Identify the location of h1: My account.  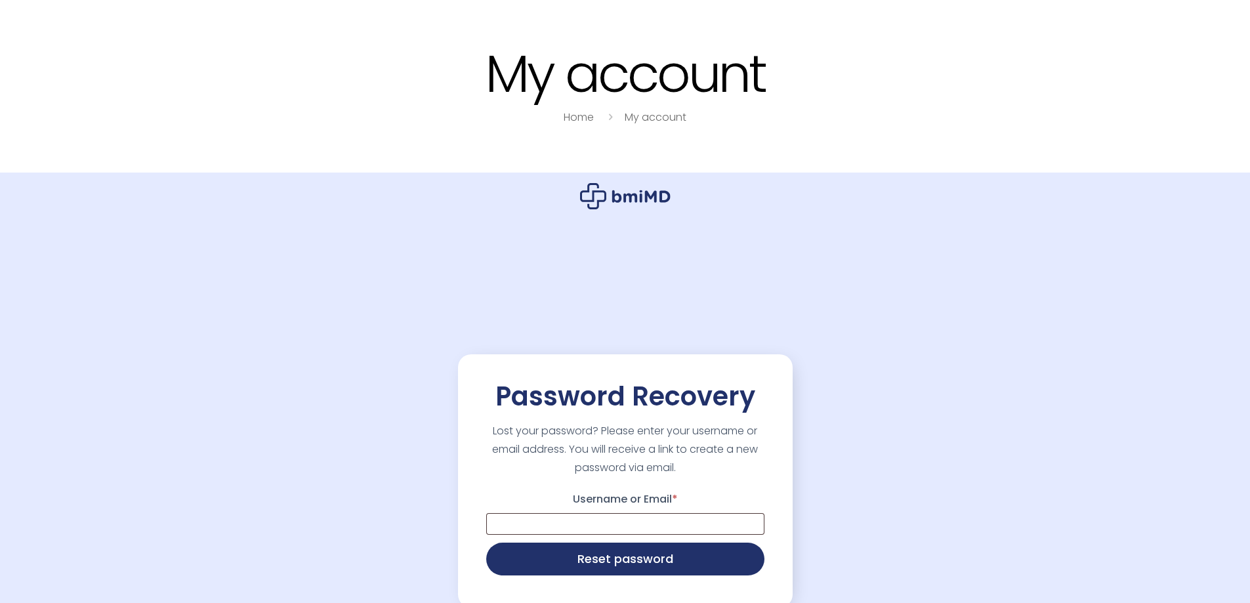
(625, 73).